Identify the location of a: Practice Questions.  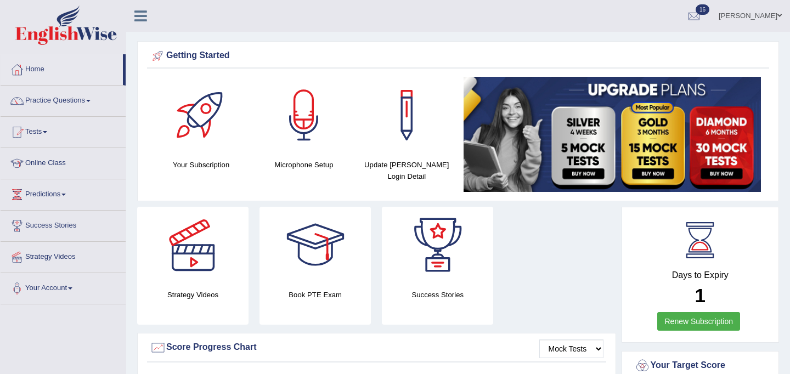
(63, 99).